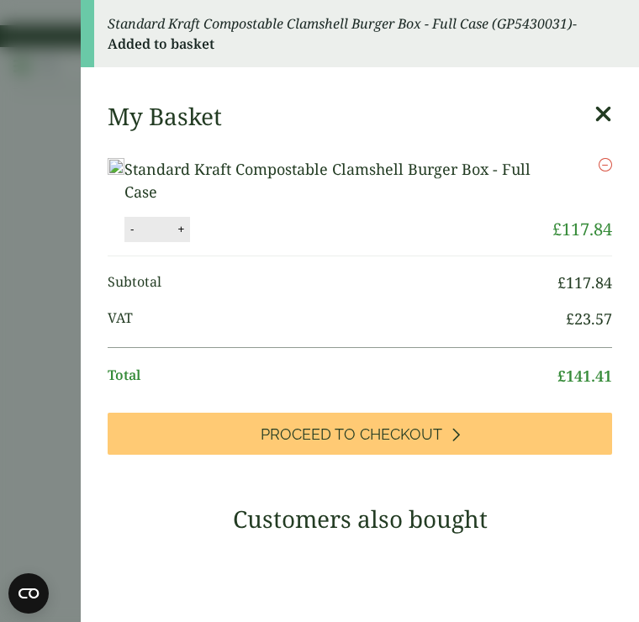 The width and height of the screenshot is (639, 622). I want to click on span: Subtotal, so click(332, 282).